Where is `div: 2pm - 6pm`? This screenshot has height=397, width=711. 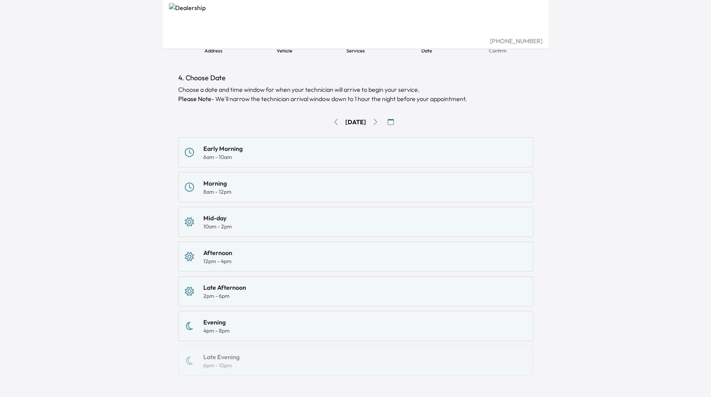 div: 2pm - 6pm is located at coordinates (224, 296).